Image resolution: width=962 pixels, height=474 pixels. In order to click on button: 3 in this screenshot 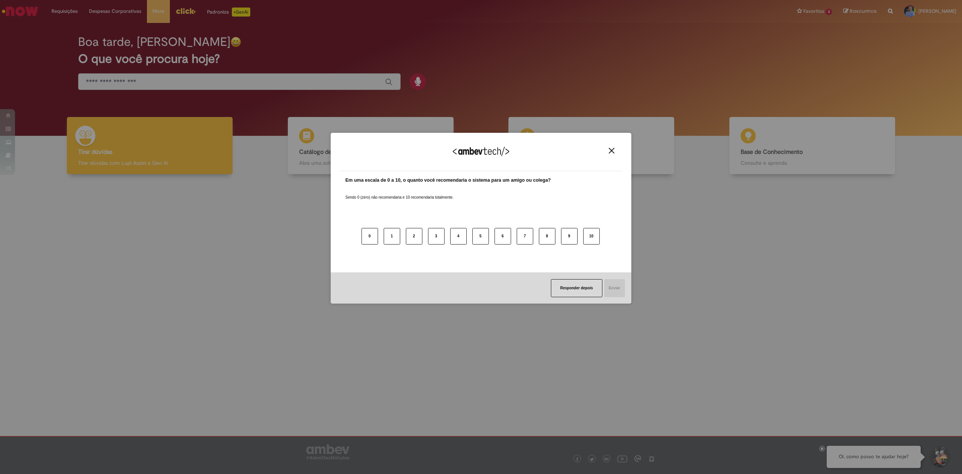, I will do `click(436, 236)`.